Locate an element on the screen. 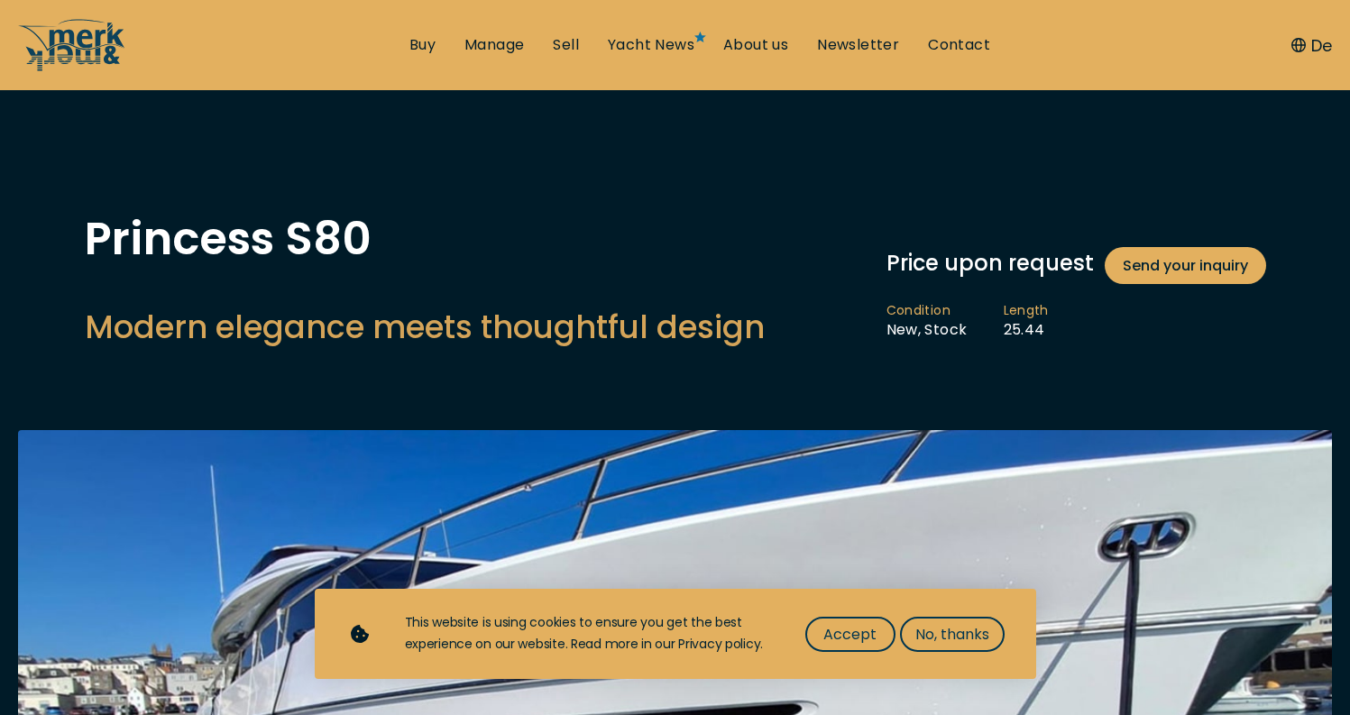 The height and width of the screenshot is (715, 1350). span: Length is located at coordinates (1026, 311).